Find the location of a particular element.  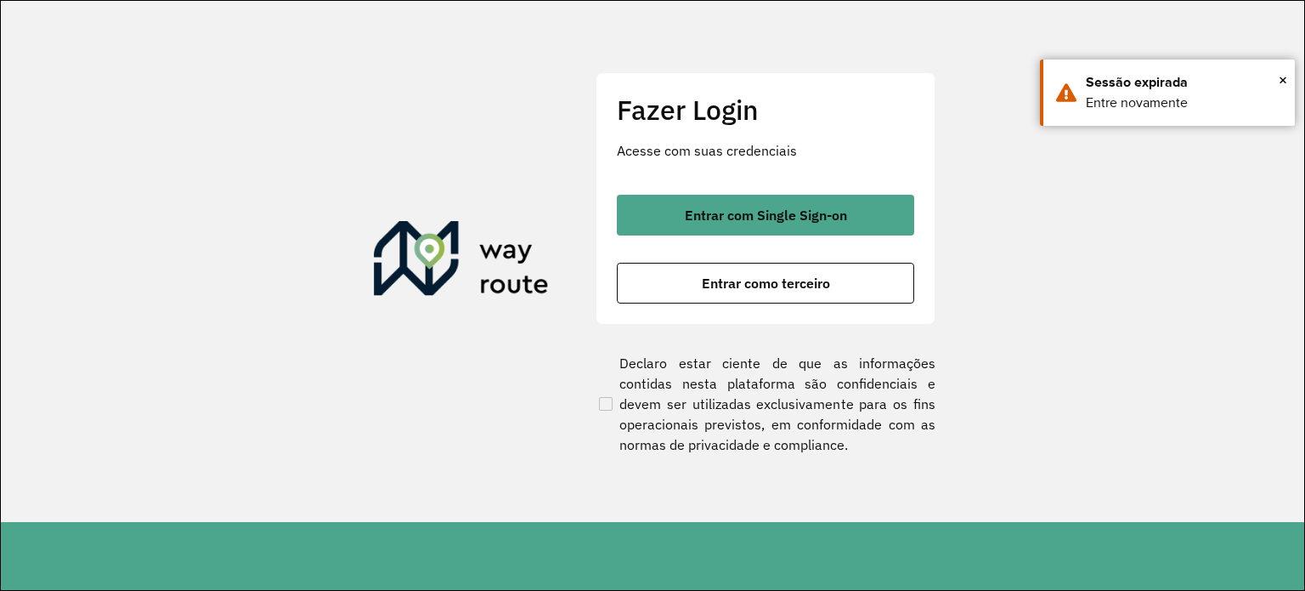

span: Entrar com Single Sign-on is located at coordinates (766, 215).